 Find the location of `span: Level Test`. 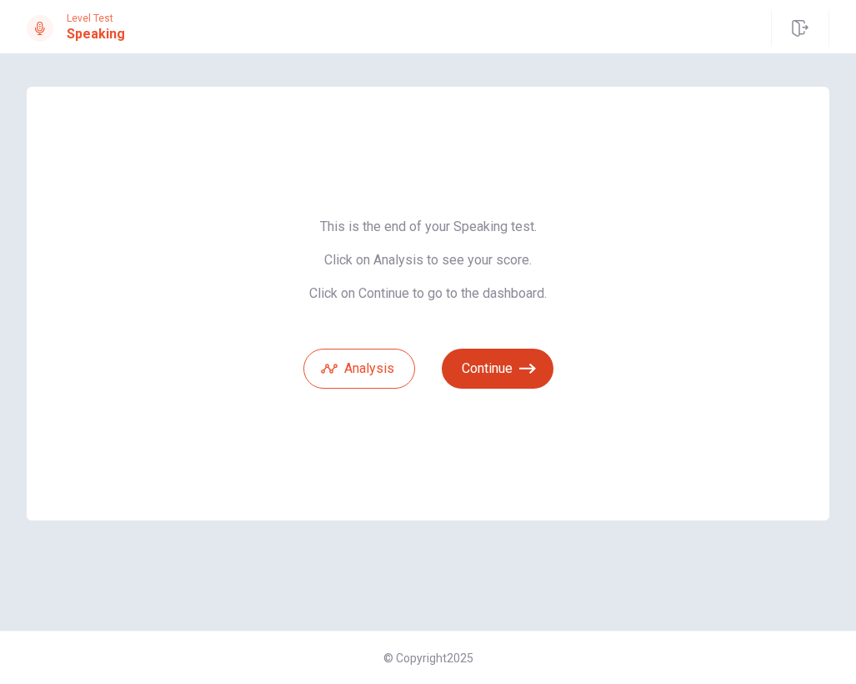

span: Level Test is located at coordinates (96, 18).